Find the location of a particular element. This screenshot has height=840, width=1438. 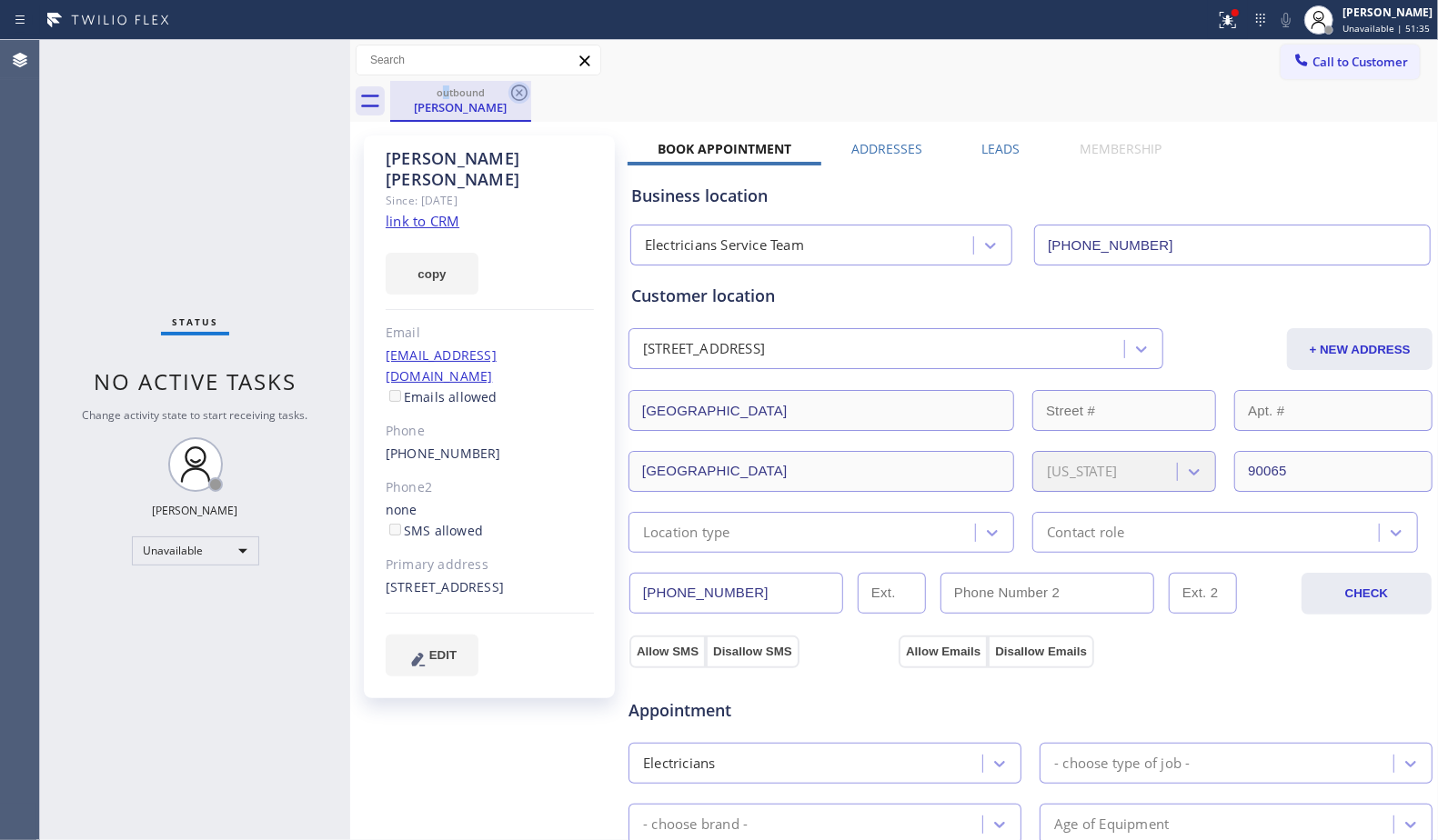

span: Appointment is located at coordinates (762, 710).